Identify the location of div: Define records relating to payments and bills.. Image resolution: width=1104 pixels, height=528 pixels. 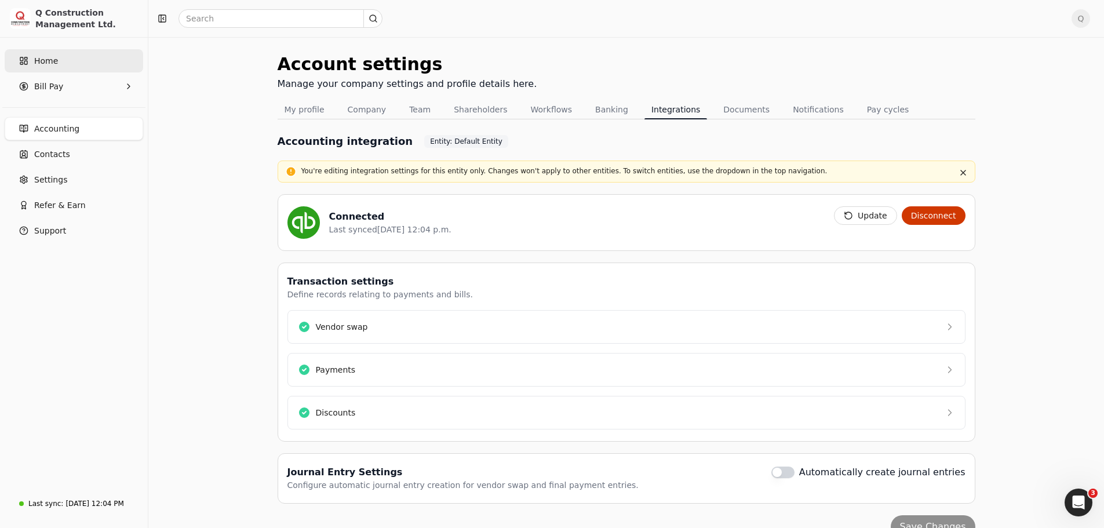
(380, 294).